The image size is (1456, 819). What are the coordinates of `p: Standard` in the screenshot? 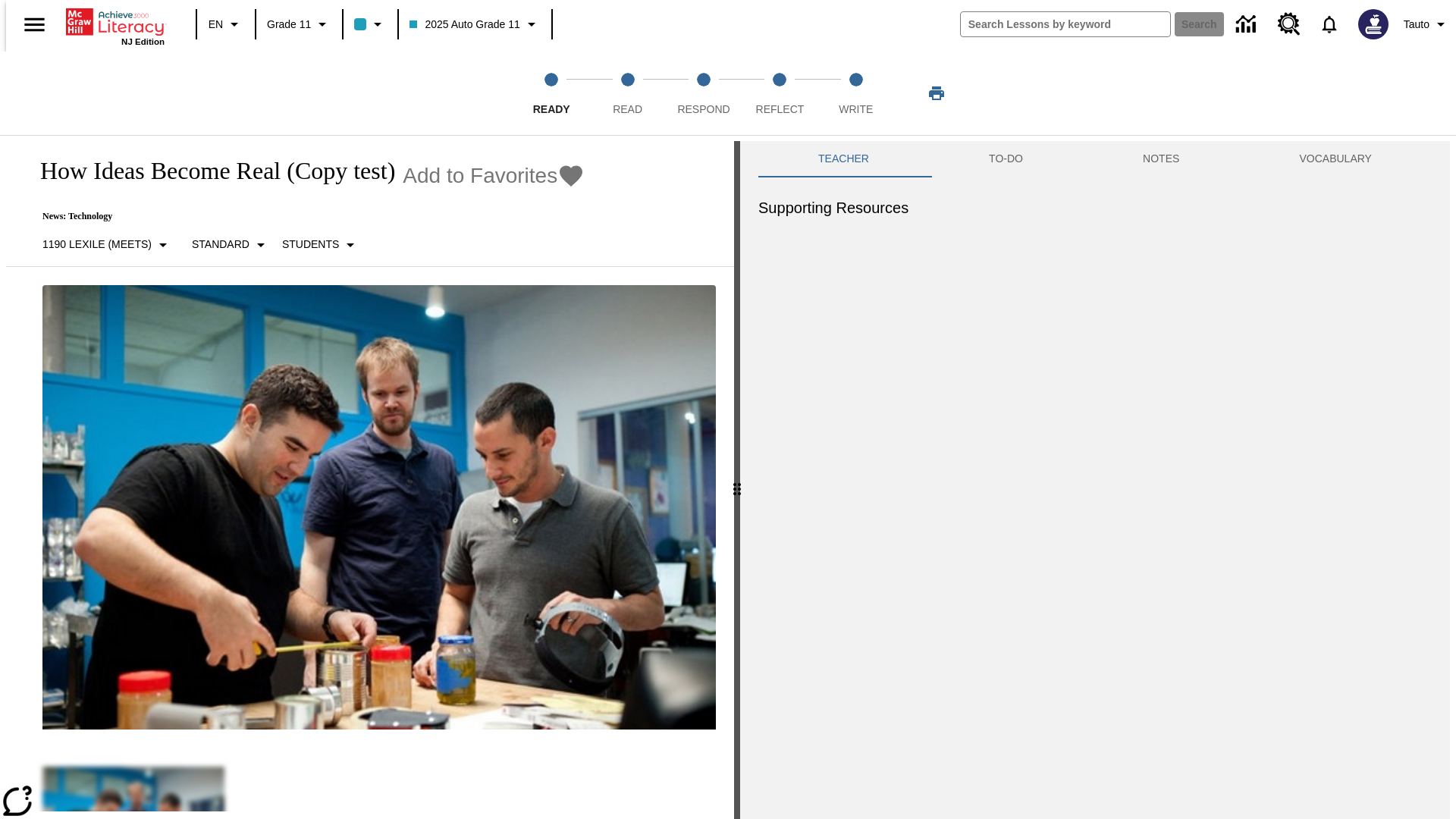 It's located at (221, 244).